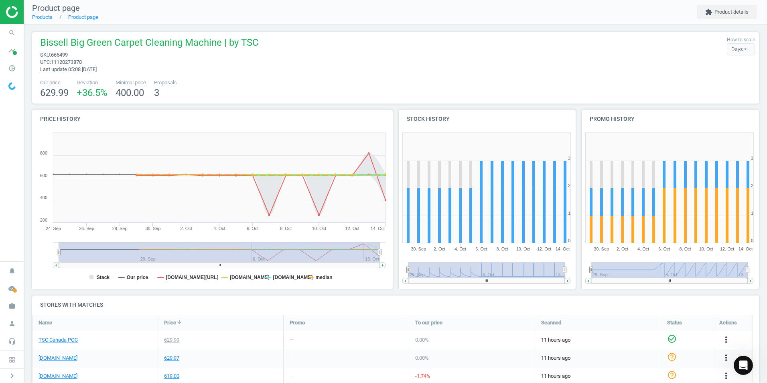 The height and width of the screenshot is (383, 767). What do you see at coordinates (54, 83) in the screenshot?
I see `span: Our price` at bounding box center [54, 83].